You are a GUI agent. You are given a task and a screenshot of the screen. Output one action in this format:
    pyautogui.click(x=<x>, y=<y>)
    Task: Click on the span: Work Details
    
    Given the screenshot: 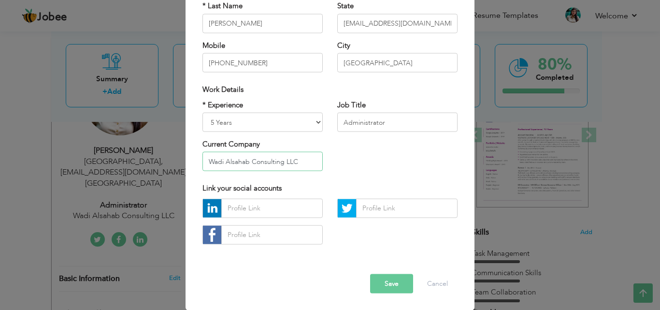 What is the action you would take?
    pyautogui.click(x=223, y=89)
    